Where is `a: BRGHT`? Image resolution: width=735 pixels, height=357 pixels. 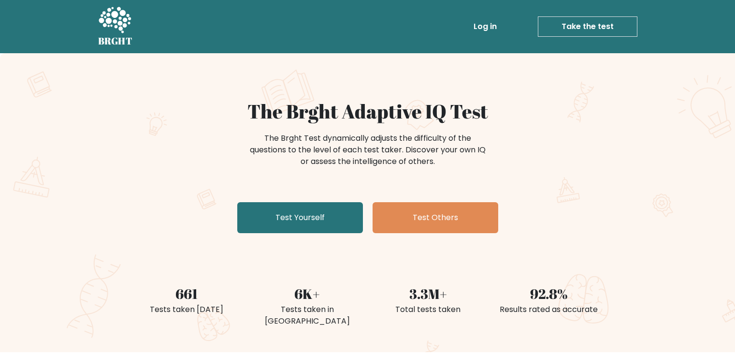 a: BRGHT is located at coordinates (116, 27).